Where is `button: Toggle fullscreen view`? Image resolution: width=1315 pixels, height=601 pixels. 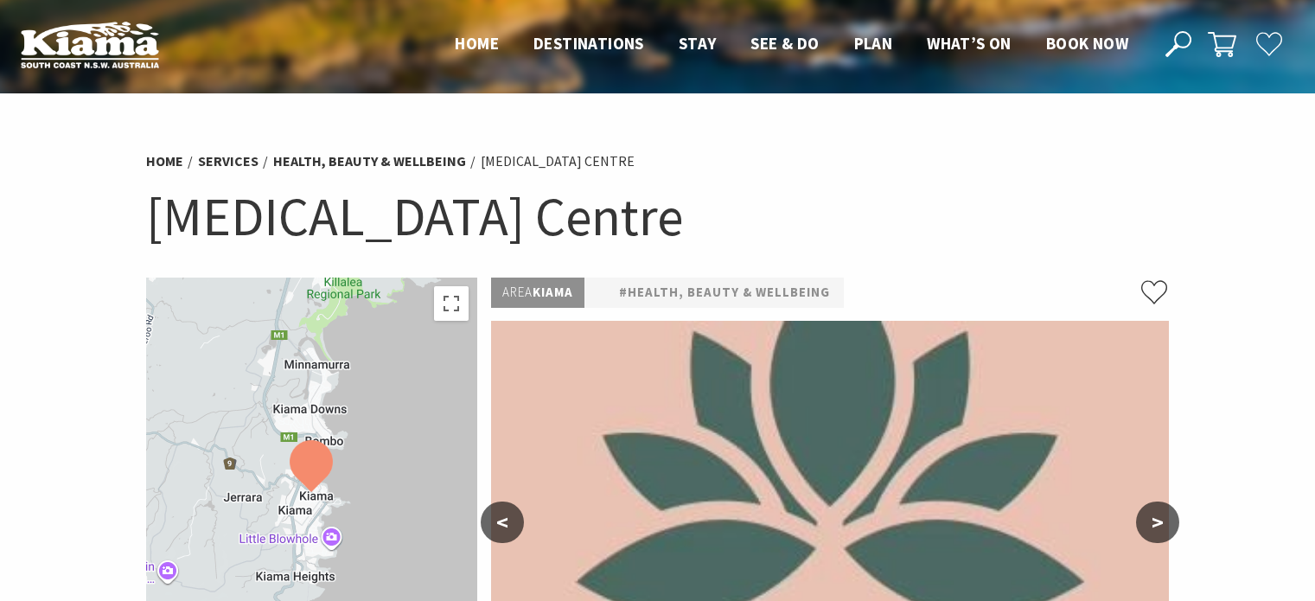 button: Toggle fullscreen view is located at coordinates (451, 303).